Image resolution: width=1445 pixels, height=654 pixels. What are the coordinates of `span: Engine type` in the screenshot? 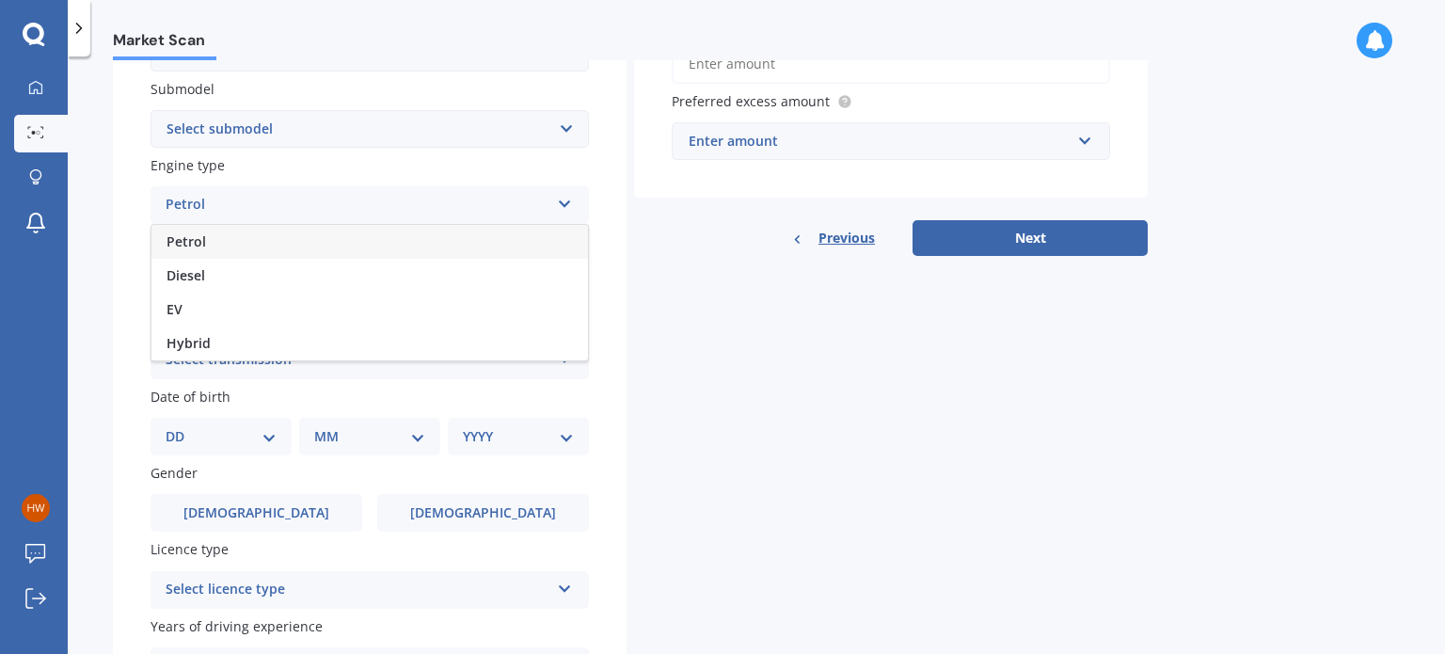 It's located at (187, 165).